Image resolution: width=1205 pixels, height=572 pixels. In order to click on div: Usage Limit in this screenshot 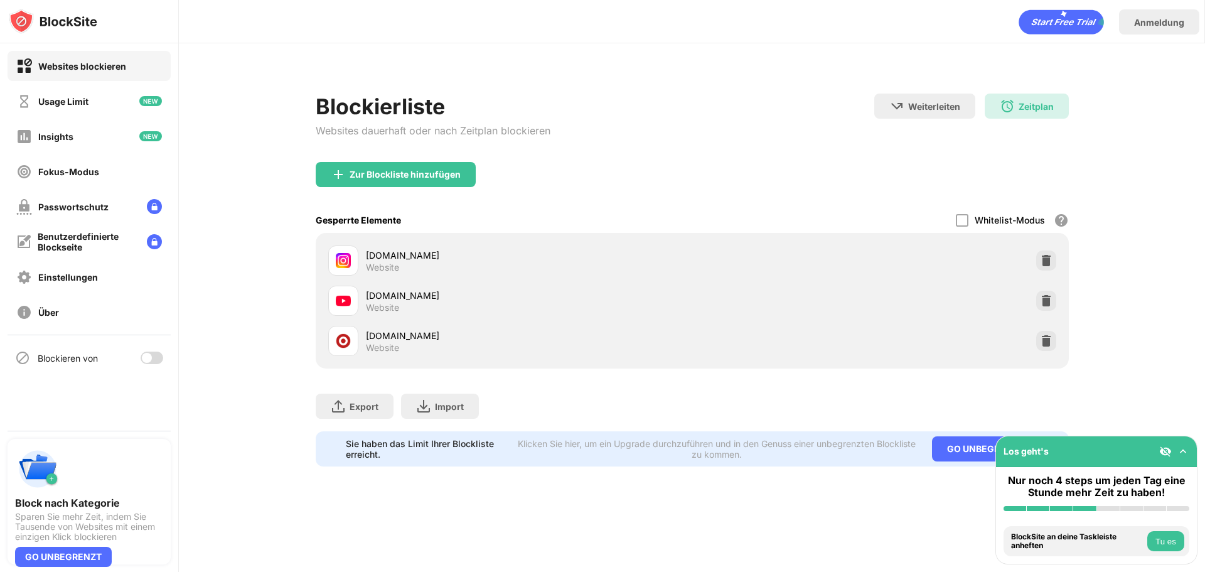, I will do `click(63, 101)`.